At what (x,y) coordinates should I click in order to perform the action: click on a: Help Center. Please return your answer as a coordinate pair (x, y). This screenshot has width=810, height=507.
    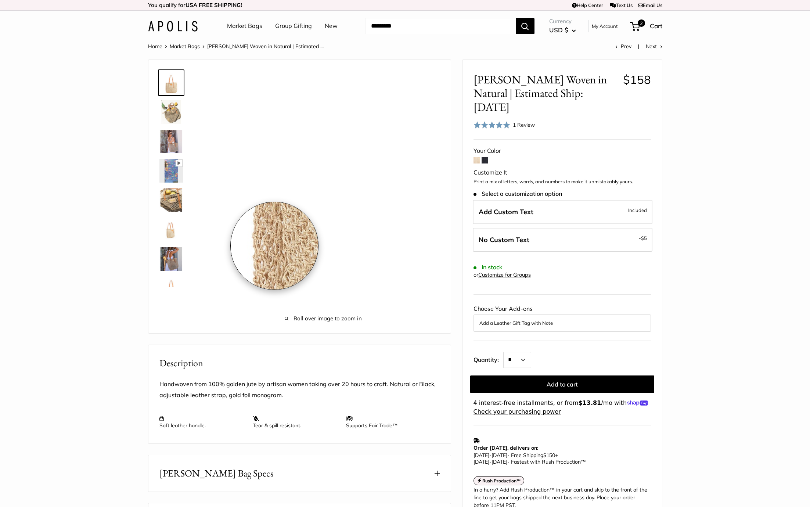
    Looking at the image, I should click on (588, 5).